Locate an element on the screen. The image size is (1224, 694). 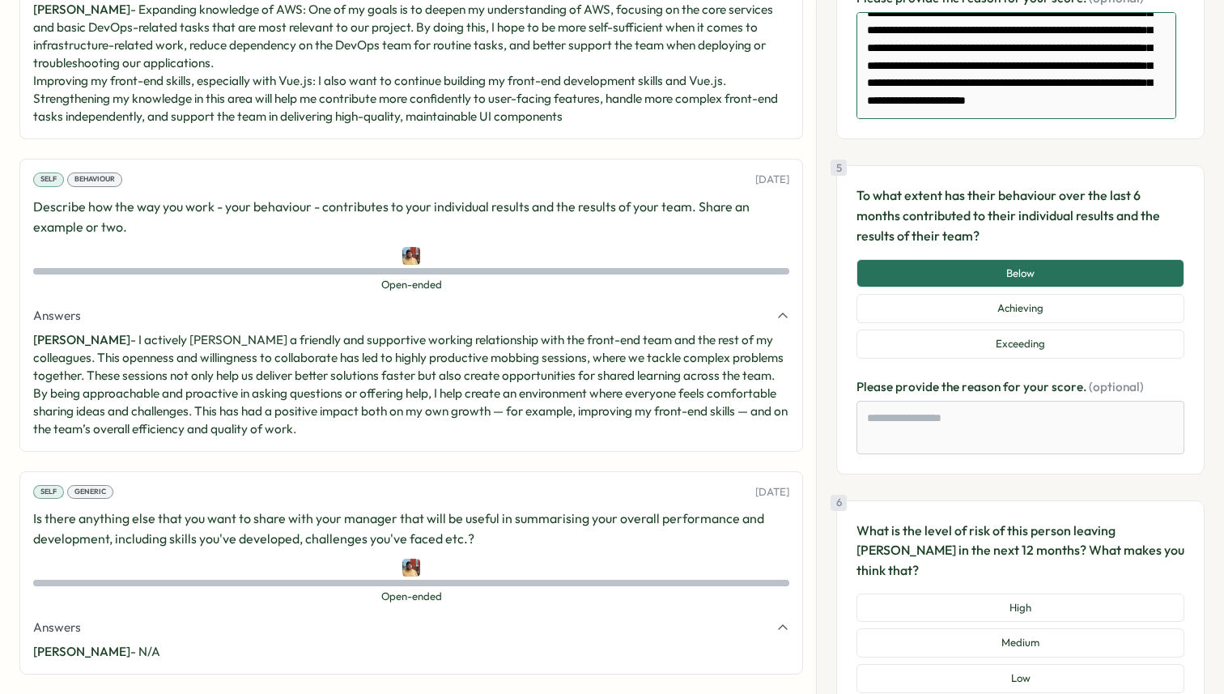
button: Achieving is located at coordinates (1020, 308).